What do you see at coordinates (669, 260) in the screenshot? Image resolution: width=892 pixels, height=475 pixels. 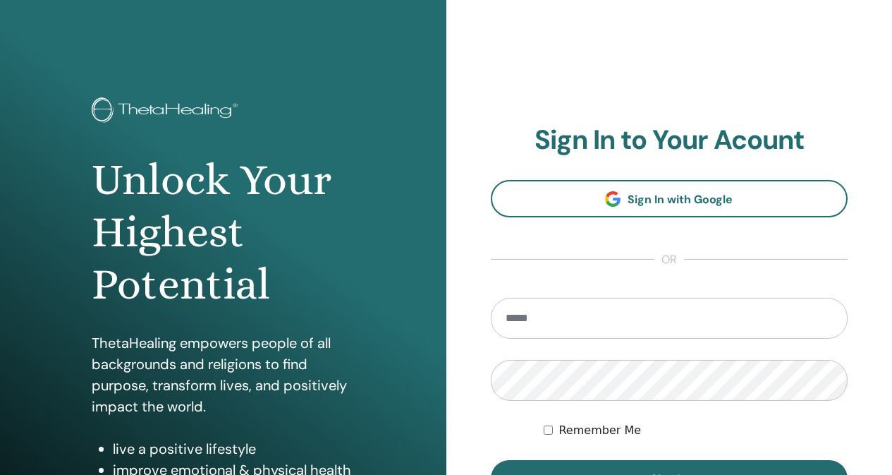 I see `span: or` at bounding box center [669, 260].